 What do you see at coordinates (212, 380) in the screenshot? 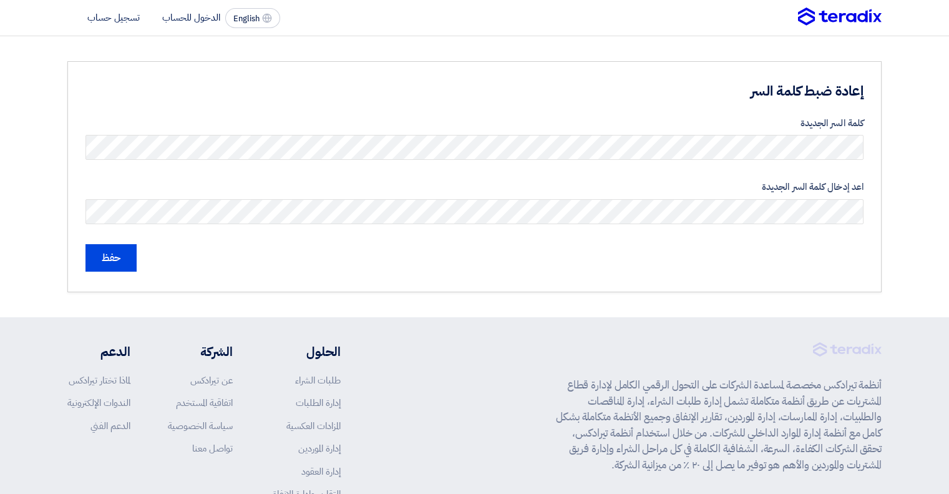
I see `a: عن تيرادكس` at bounding box center [212, 380].